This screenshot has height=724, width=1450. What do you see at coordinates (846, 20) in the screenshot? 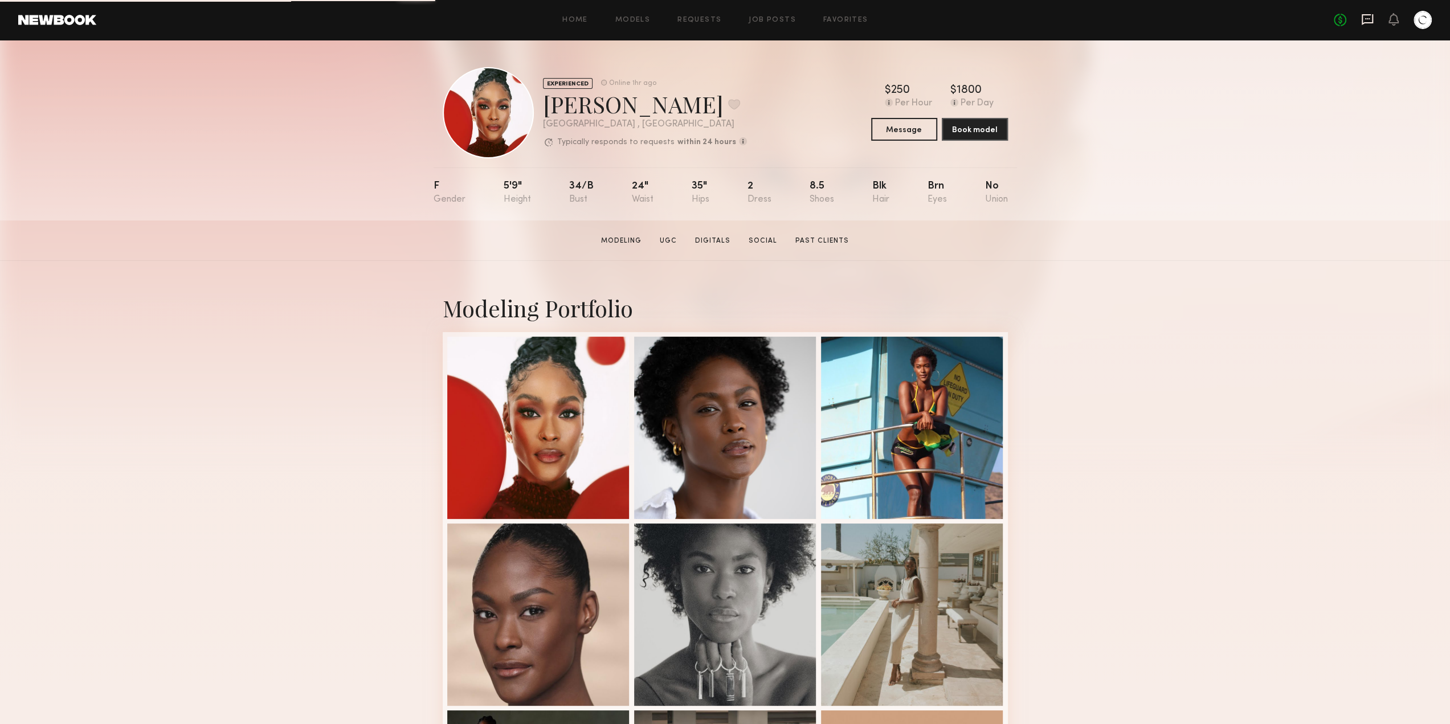
I see `a: Favorites` at bounding box center [846, 20].